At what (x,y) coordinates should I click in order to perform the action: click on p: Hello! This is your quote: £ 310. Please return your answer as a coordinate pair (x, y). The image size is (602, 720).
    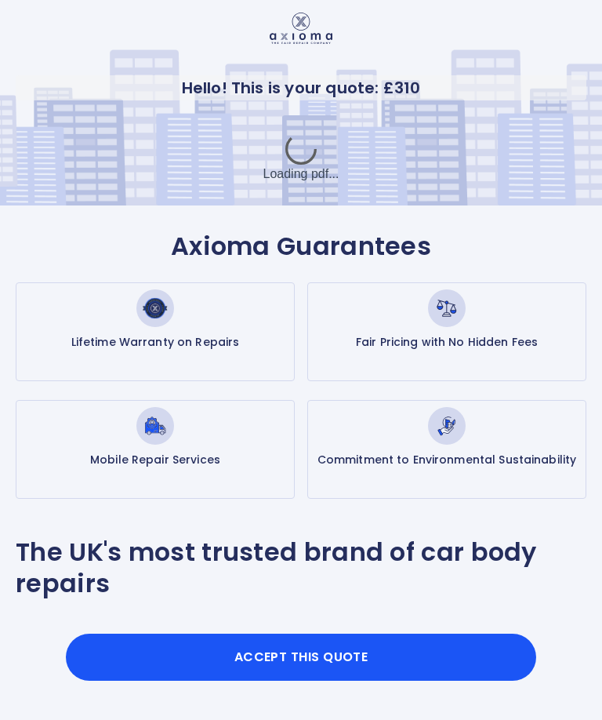
    Looking at the image, I should click on (301, 88).